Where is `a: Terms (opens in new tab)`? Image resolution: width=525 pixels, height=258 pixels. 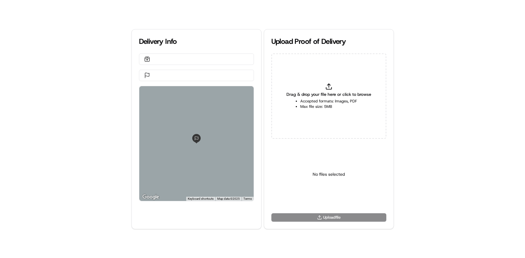
a: Terms (opens in new tab) is located at coordinates (248, 199).